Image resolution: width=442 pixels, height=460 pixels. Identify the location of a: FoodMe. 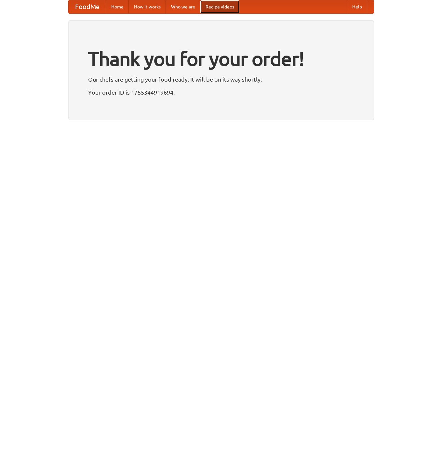
(87, 7).